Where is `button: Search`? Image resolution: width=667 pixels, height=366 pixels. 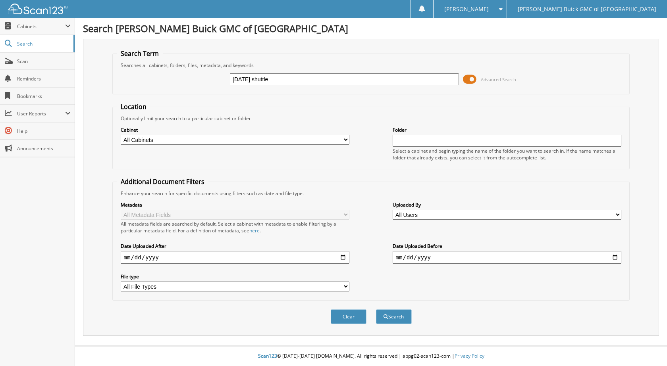 button: Search is located at coordinates (394, 317).